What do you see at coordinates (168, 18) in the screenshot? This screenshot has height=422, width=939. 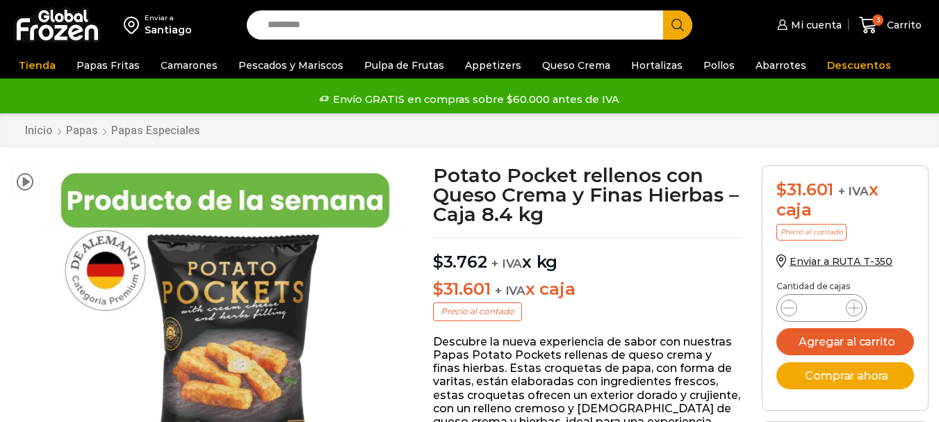 I see `div: Enviar a` at bounding box center [168, 18].